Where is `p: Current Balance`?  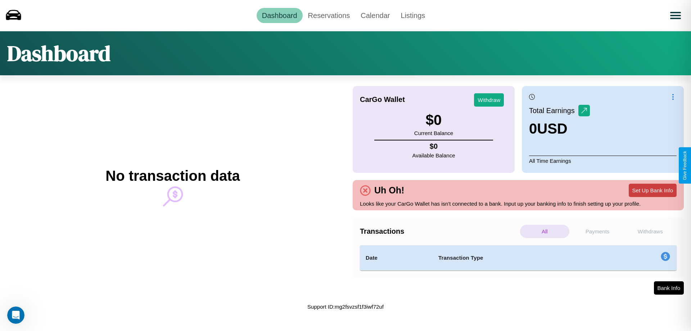
p: Current Balance is located at coordinates (434, 133).